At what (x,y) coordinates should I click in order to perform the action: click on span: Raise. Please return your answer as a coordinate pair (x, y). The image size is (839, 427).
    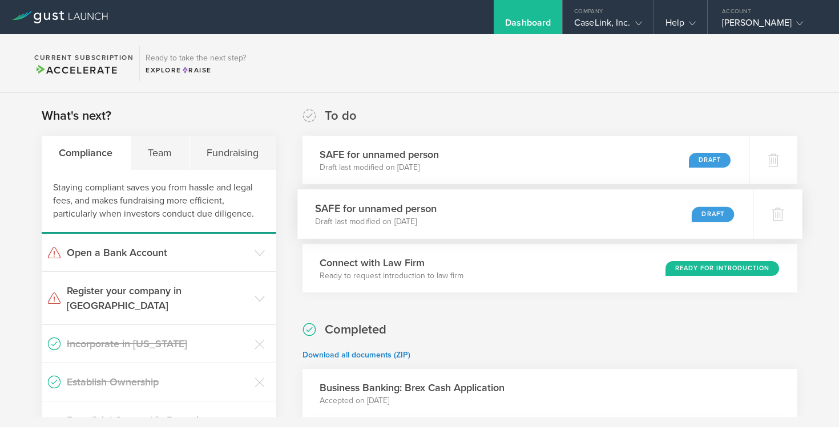
    Looking at the image, I should click on (196, 70).